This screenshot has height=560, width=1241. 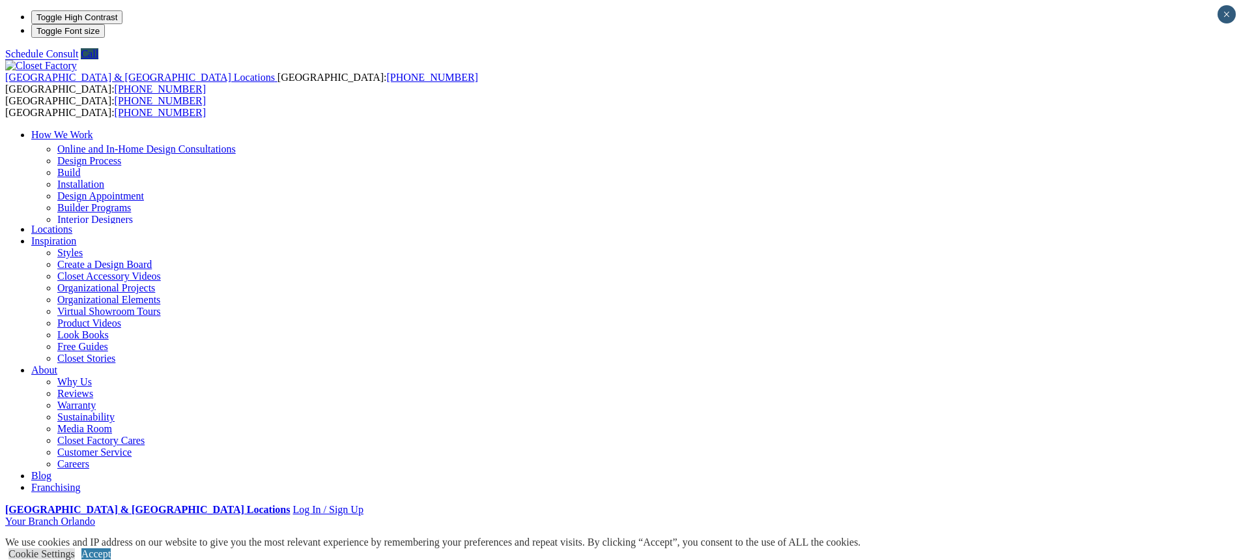 I want to click on a: Styles, so click(x=70, y=252).